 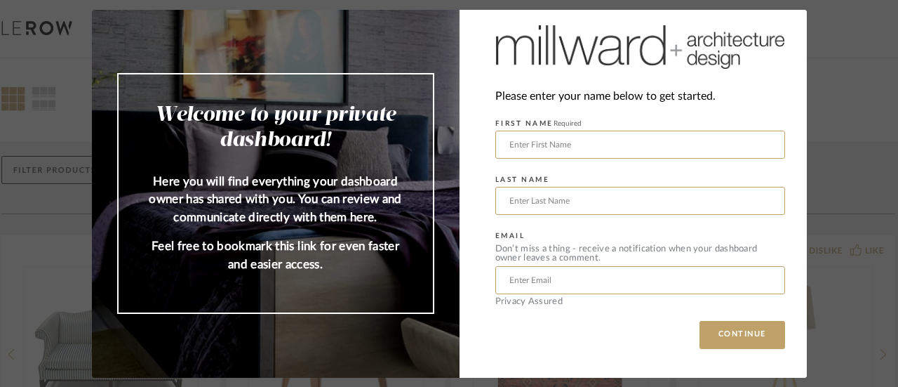 I want to click on button: CONTINUE, so click(x=742, y=335).